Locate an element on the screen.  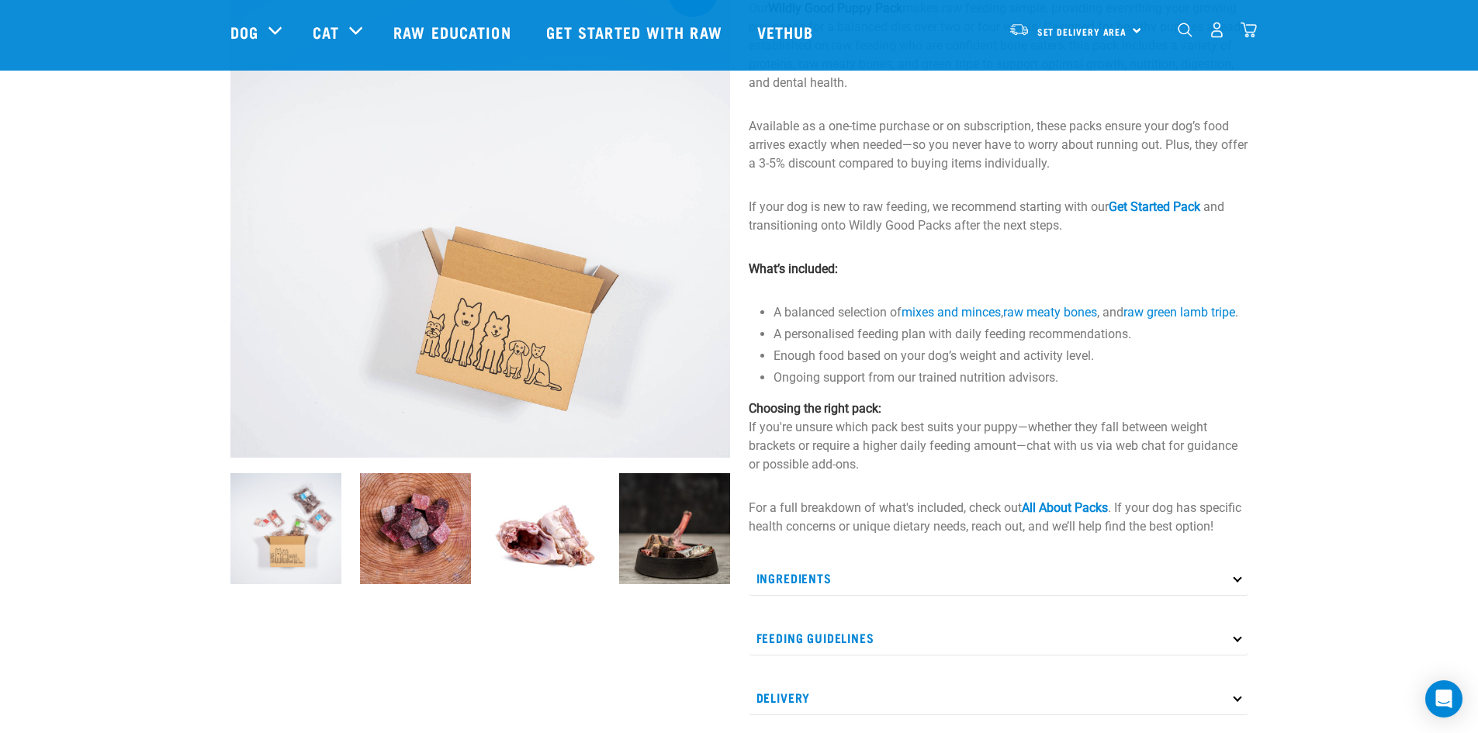
p: Delivery is located at coordinates (999, 698).